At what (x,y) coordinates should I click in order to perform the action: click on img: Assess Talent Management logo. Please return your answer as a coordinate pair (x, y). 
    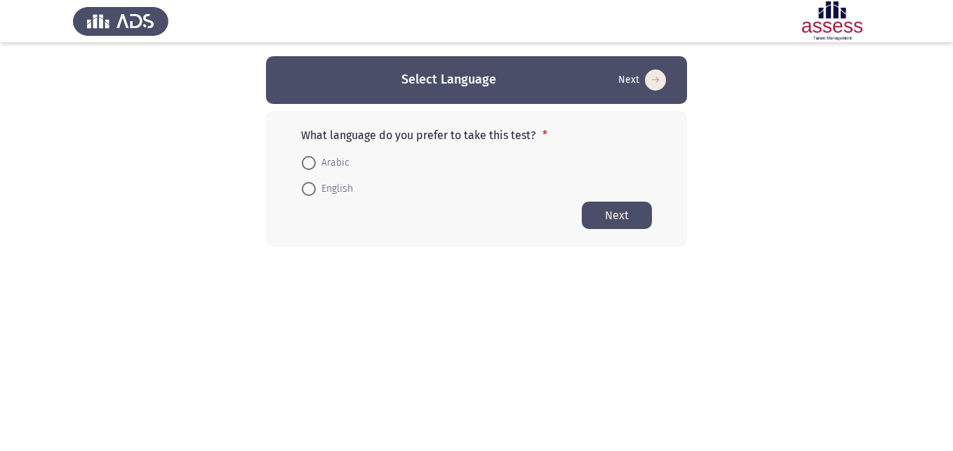
    Looking at the image, I should click on (121, 21).